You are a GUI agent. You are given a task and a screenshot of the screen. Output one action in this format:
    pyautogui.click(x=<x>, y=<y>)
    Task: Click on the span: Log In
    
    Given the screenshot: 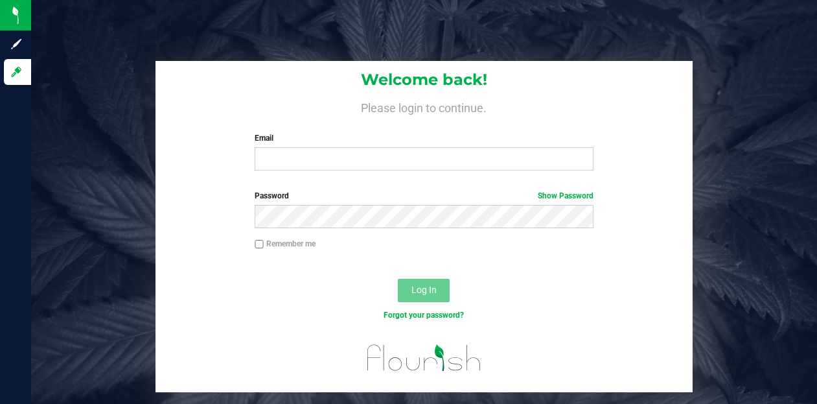 What is the action you would take?
    pyautogui.click(x=424, y=290)
    